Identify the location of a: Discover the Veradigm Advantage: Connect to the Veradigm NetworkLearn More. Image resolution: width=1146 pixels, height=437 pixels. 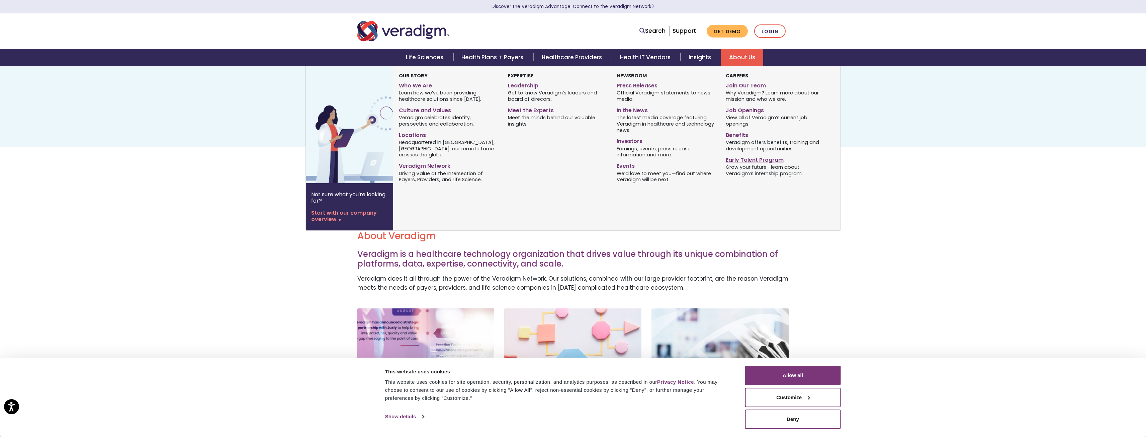
(573, 6).